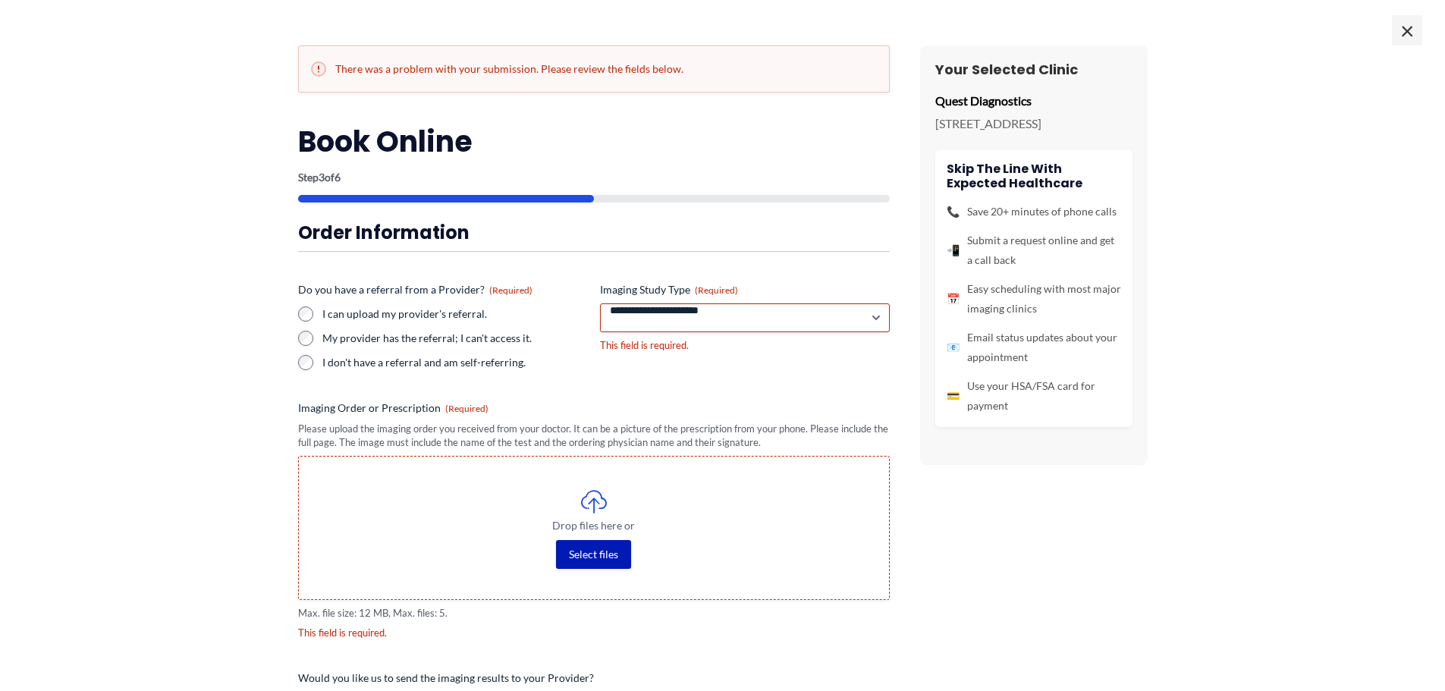 Image resolution: width=1445 pixels, height=691 pixels. What do you see at coordinates (1034, 347) in the screenshot?
I see `li: Email status updates about your appointment` at bounding box center [1034, 347].